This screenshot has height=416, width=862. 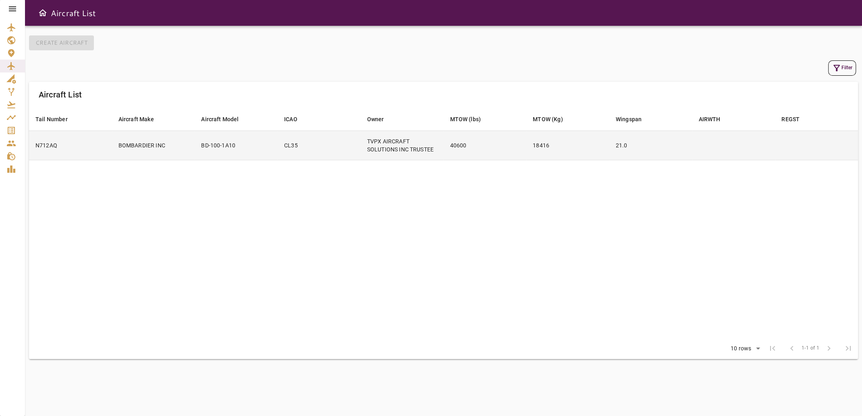 What do you see at coordinates (848, 349) in the screenshot?
I see `span: Last Page` at bounding box center [848, 349].